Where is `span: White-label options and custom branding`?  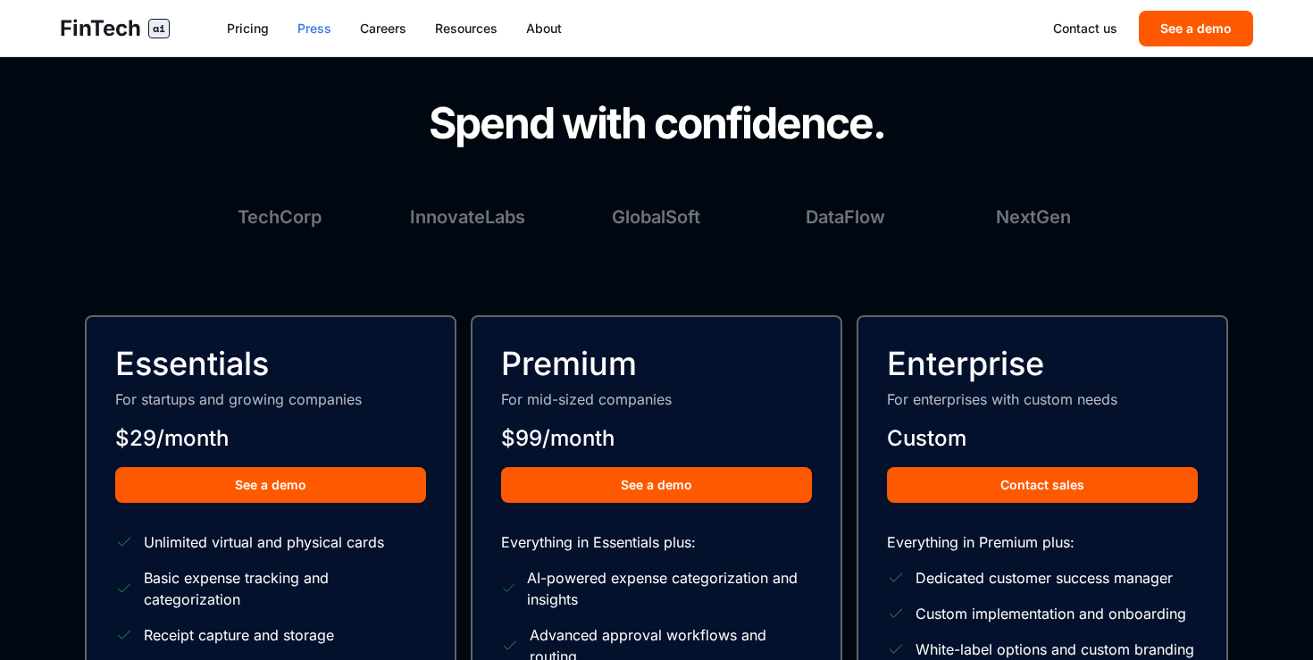 span: White-label options and custom branding is located at coordinates (1055, 650).